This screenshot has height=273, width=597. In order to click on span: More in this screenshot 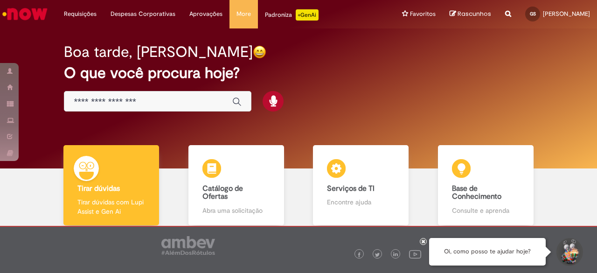, I will do `click(243, 14)`.